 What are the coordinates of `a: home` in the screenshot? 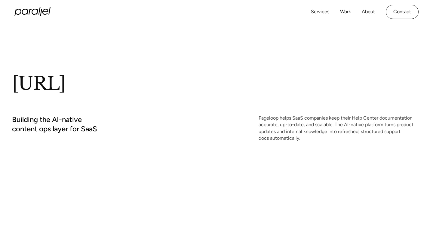 It's located at (33, 12).